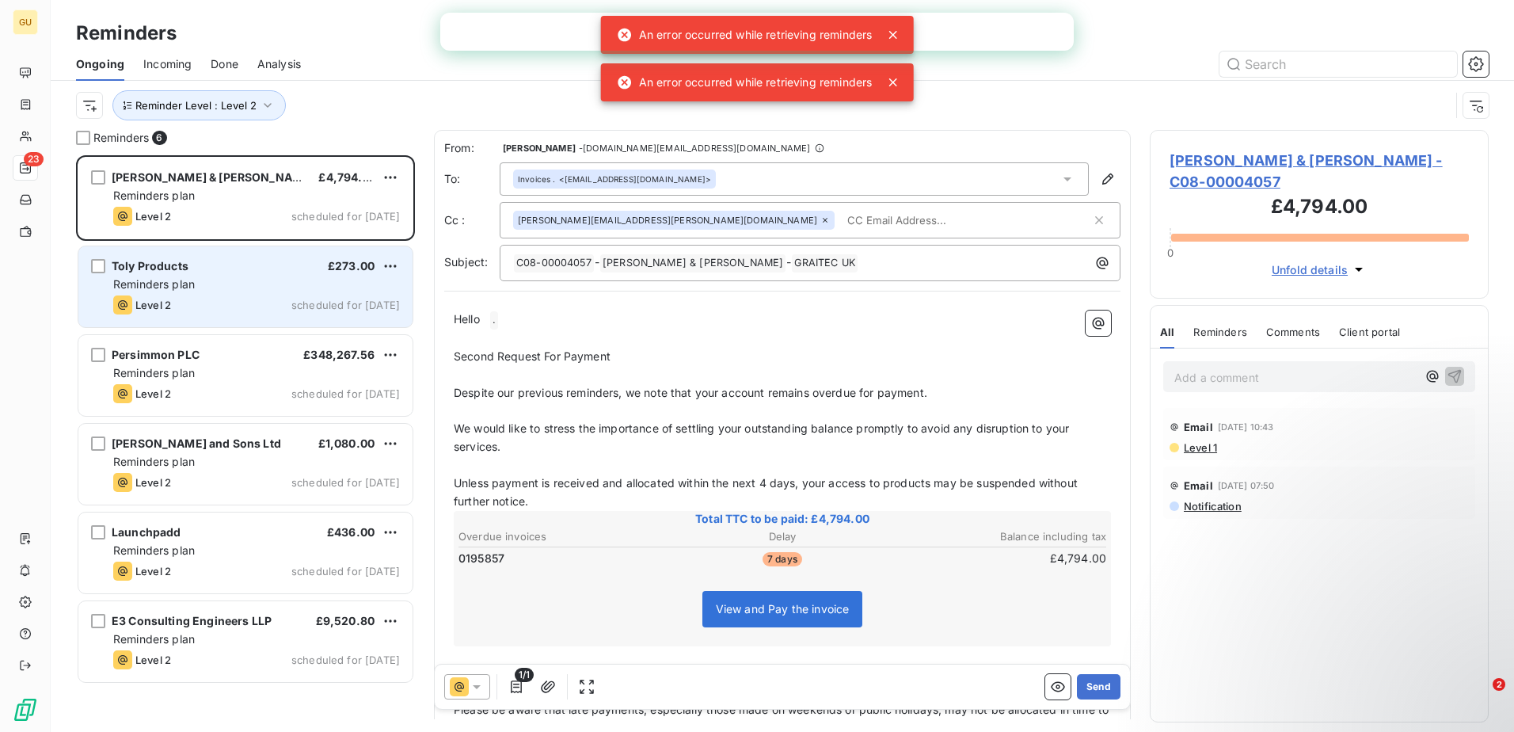  What do you see at coordinates (159, 138) in the screenshot?
I see `span: 6` at bounding box center [159, 138].